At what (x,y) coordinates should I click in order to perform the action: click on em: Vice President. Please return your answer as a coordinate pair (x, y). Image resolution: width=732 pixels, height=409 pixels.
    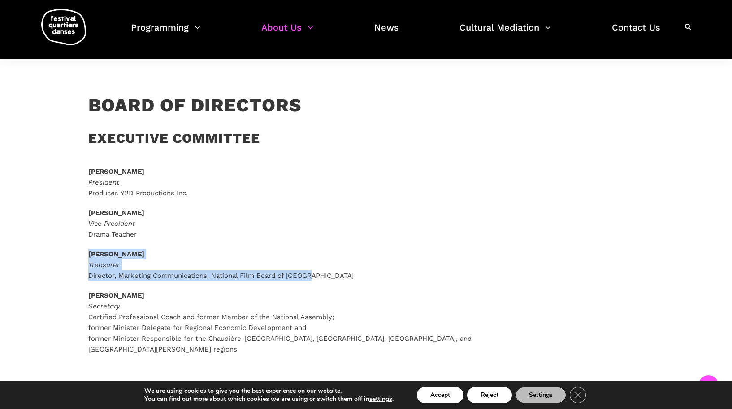
    Looking at the image, I should click on (112, 223).